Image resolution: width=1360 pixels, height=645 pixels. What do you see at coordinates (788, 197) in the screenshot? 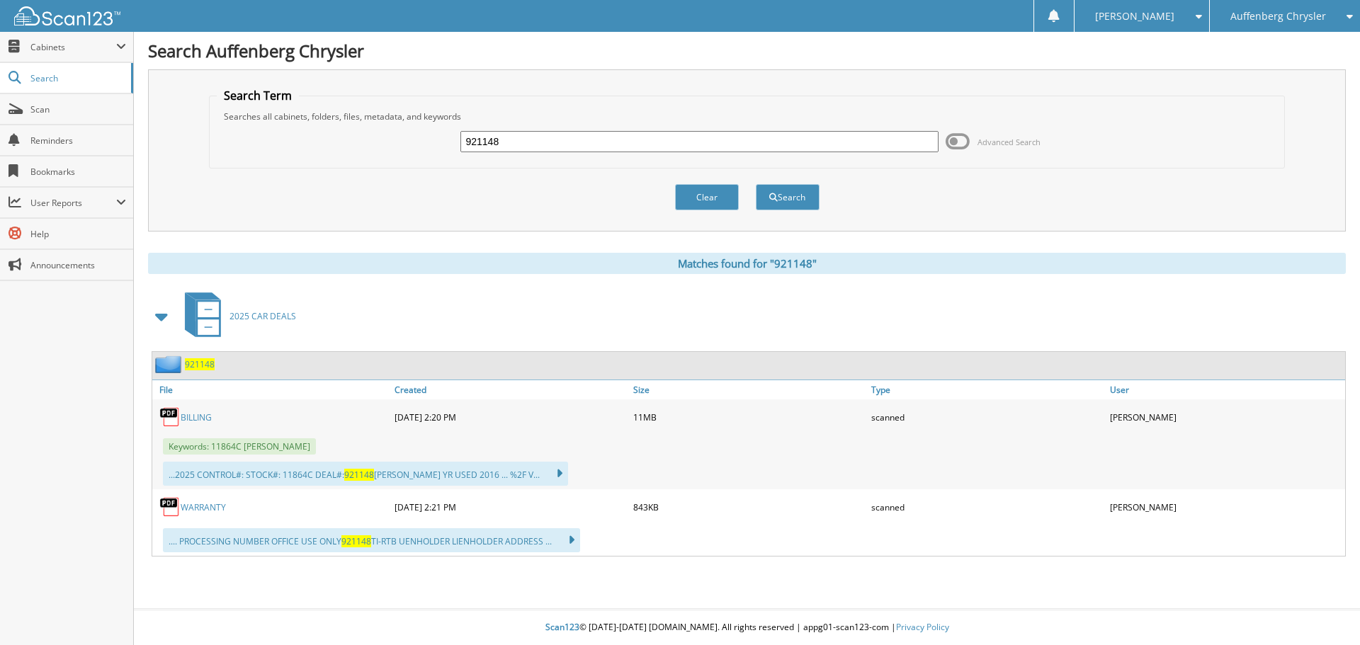
I see `button: Search` at bounding box center [788, 197].